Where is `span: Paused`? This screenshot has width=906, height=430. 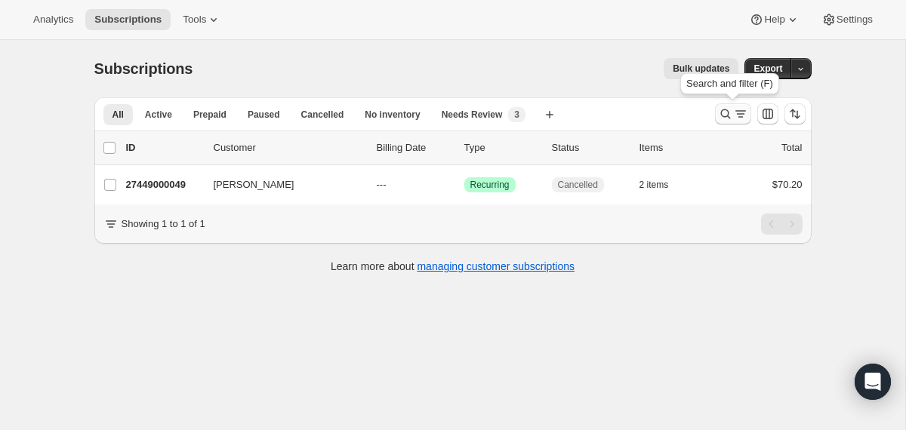
span: Paused is located at coordinates (263, 115).